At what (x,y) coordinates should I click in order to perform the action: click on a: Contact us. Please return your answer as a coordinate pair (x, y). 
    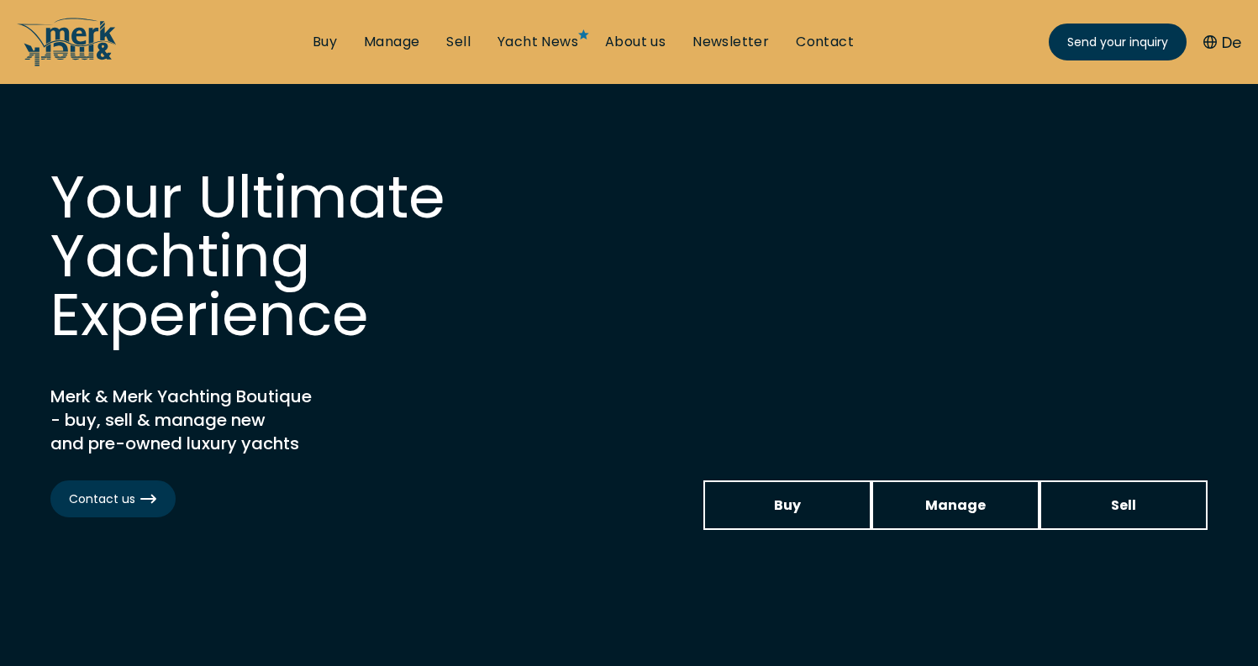
    Looking at the image, I should click on (113, 499).